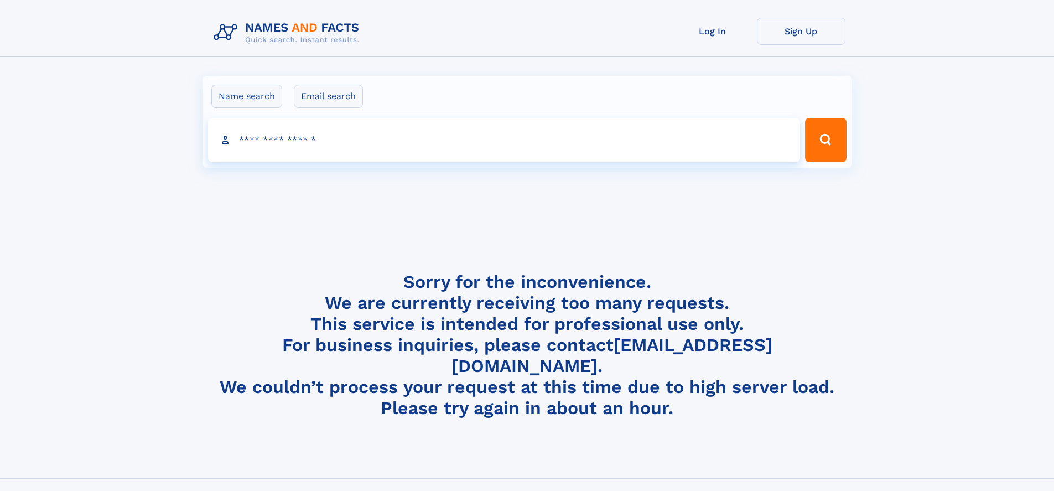 The height and width of the screenshot is (491, 1054). I want to click on a: Sign Up, so click(801, 31).